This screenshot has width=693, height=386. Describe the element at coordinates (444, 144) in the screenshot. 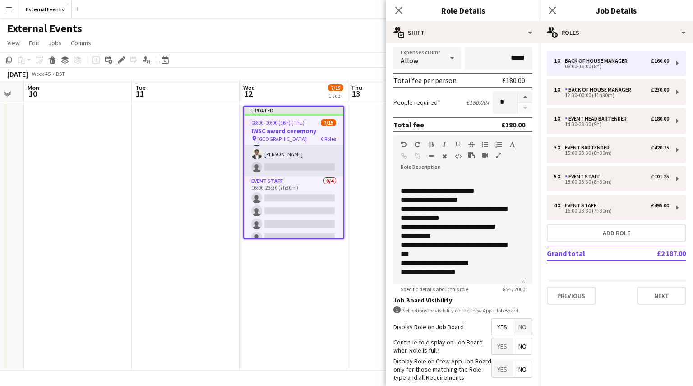

I see `button: Italic` at that location.